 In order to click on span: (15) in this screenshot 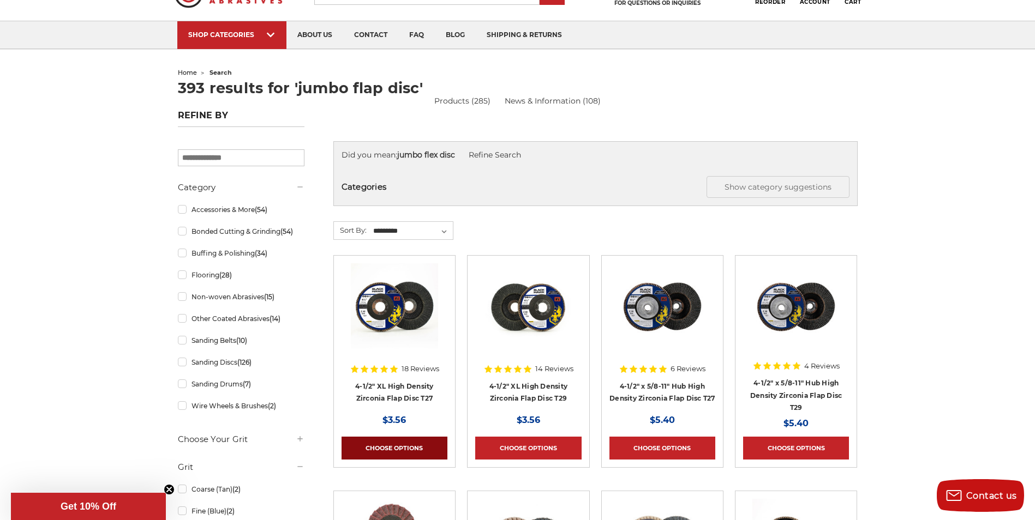, I will do `click(269, 297)`.